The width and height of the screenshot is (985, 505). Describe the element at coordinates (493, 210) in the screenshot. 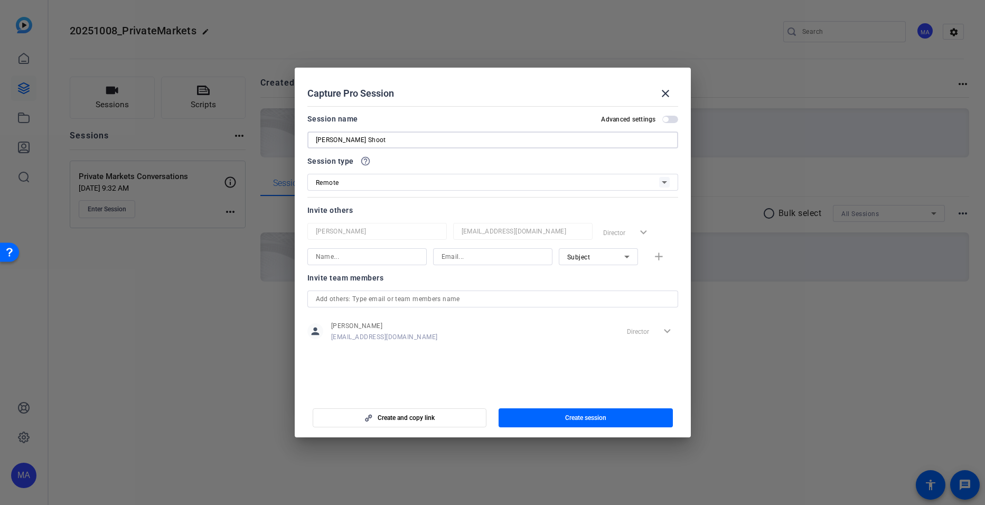

I see `div: Invite others` at that location.